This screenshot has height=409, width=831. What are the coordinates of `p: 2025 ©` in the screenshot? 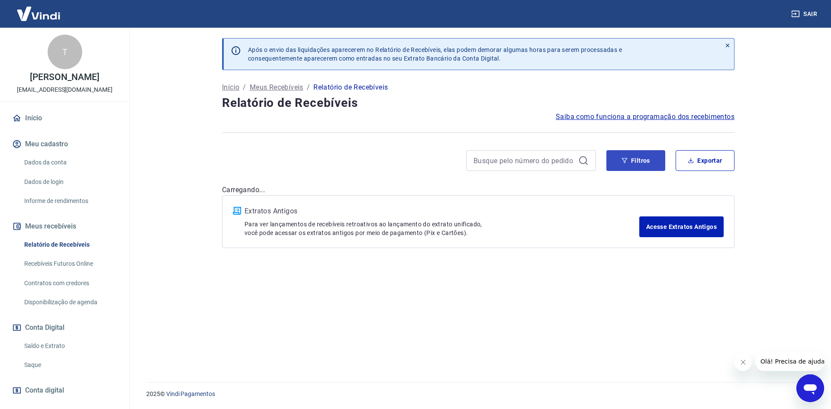 It's located at (478, 394).